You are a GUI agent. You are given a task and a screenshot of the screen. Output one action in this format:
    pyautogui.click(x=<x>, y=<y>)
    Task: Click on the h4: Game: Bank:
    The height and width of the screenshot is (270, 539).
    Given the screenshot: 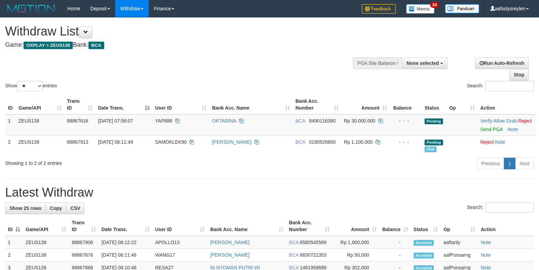 What is the action you would take?
    pyautogui.click(x=179, y=45)
    